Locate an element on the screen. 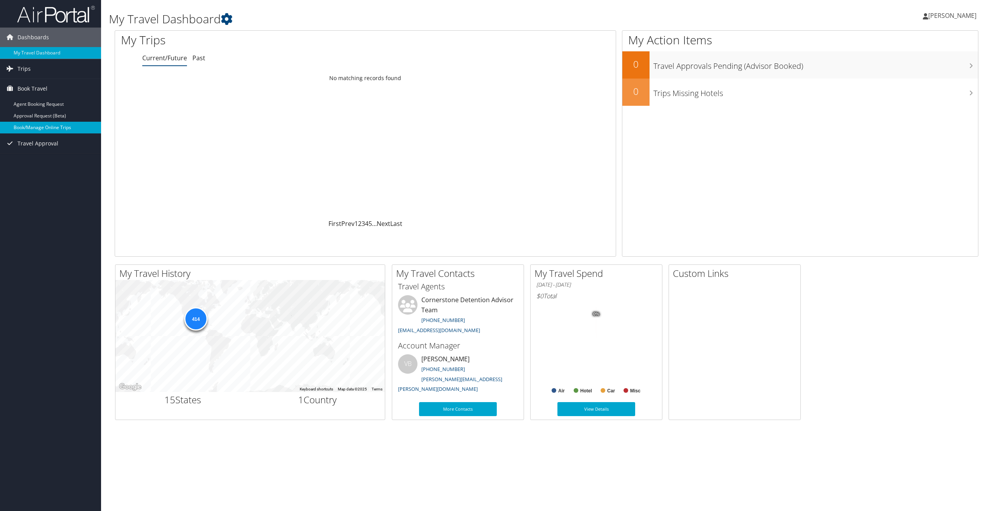 This screenshot has width=992, height=511. text: Air is located at coordinates (561, 391).